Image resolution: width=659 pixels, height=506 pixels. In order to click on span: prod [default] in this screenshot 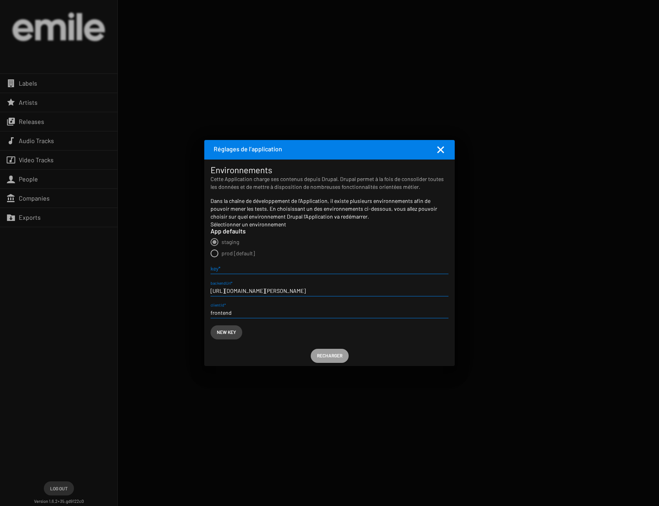, I will do `click(238, 253)`.